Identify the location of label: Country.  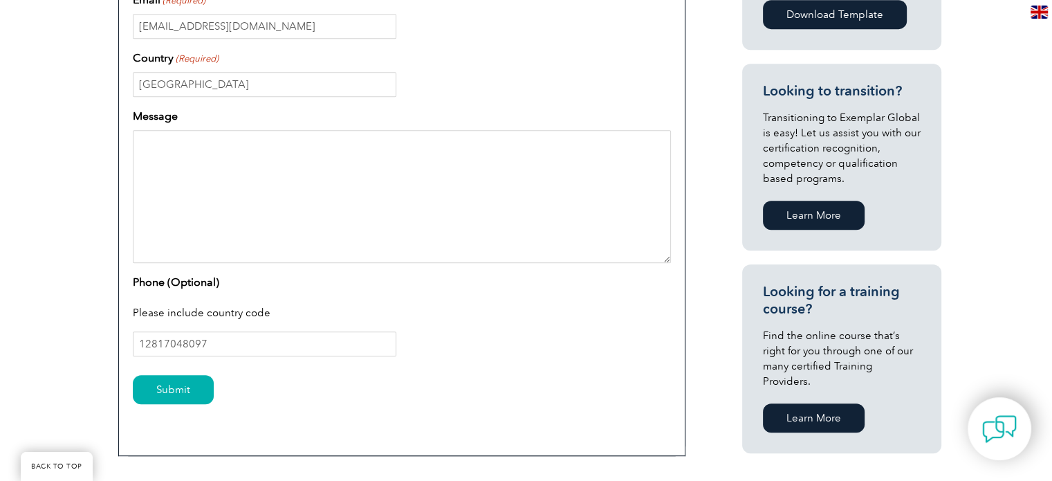
(176, 58).